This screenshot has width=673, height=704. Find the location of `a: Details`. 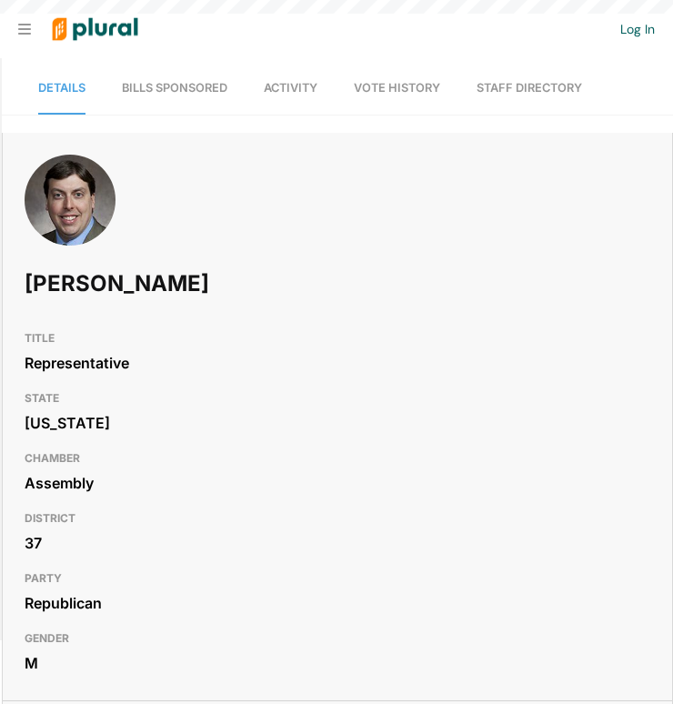

a: Details is located at coordinates (62, 88).